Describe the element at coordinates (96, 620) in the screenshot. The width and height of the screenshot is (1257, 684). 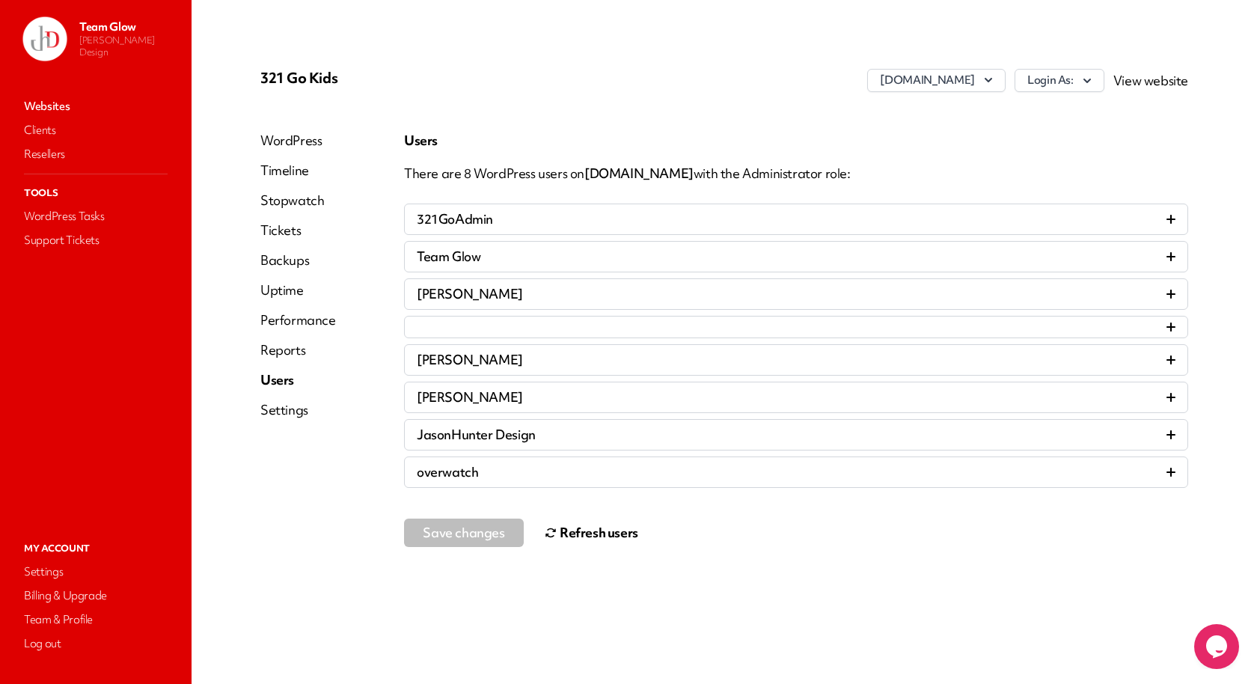
I see `a: Team & Profile` at that location.